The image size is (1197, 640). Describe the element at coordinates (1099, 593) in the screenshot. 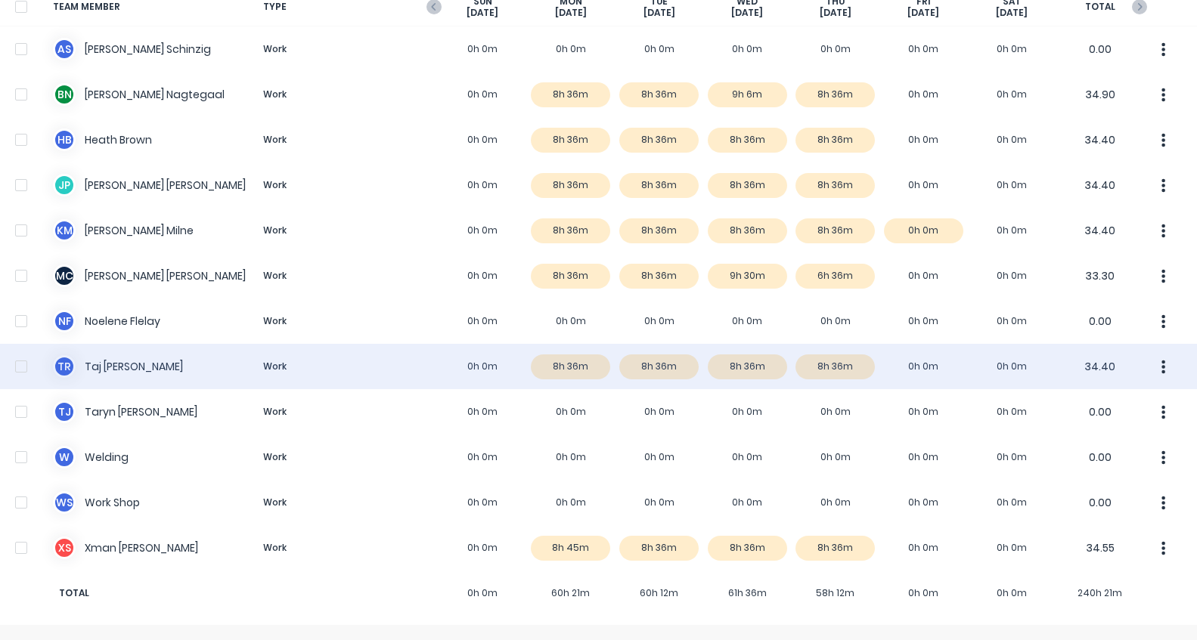

I see `span: 240h 21m` at that location.